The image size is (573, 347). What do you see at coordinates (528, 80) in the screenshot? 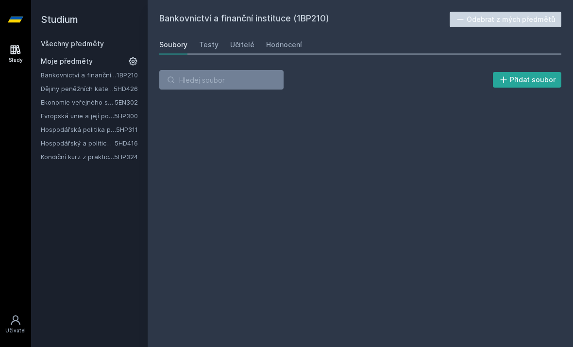
I see `button: Přidat soubor` at bounding box center [528, 80].